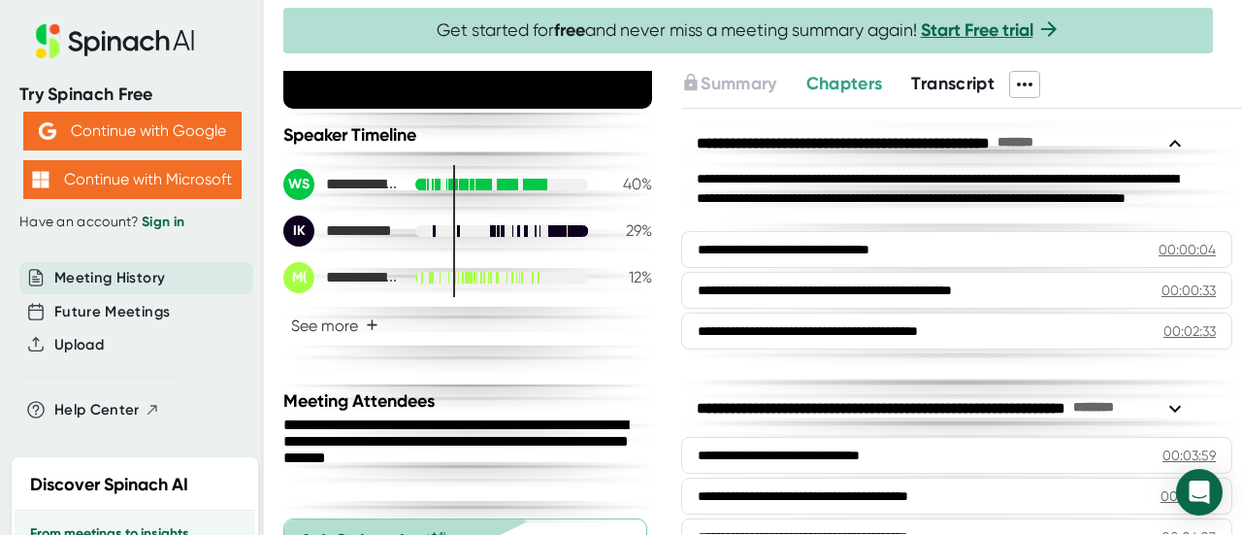 This screenshot has width=1242, height=535. Describe the element at coordinates (109, 484) in the screenshot. I see `h2: Discover Spinach AI` at that location.